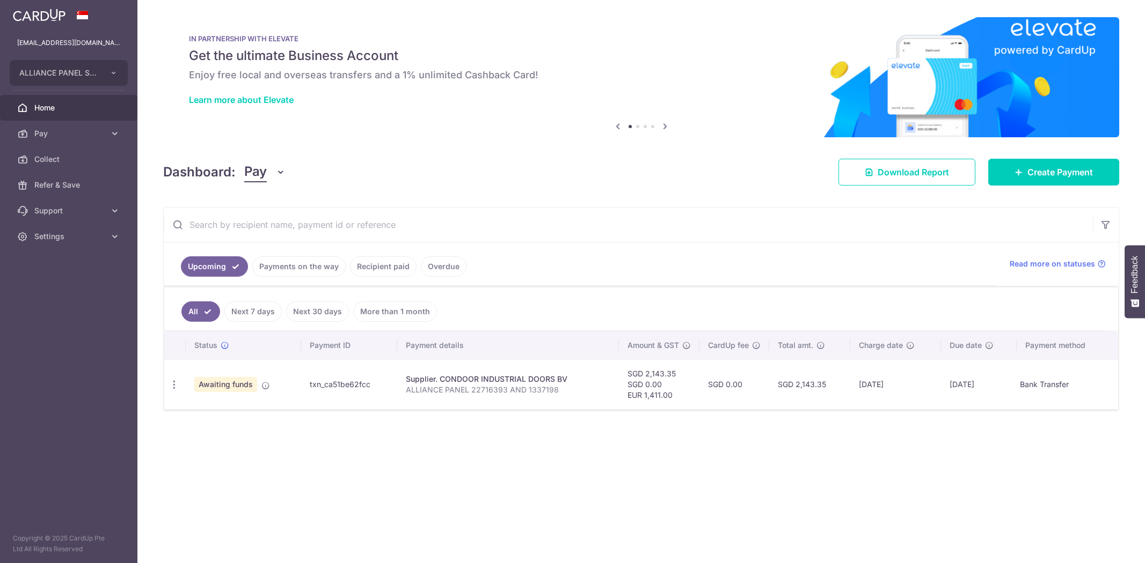 The height and width of the screenshot is (563, 1145). What do you see at coordinates (913, 172) in the screenshot?
I see `span: Download Report` at bounding box center [913, 172].